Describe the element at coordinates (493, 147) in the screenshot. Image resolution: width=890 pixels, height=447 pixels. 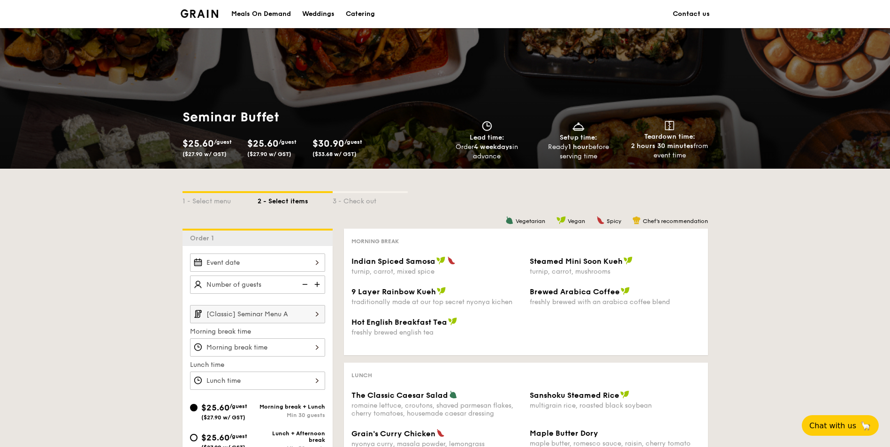
I see `strong: 4 weekdays` at that location.